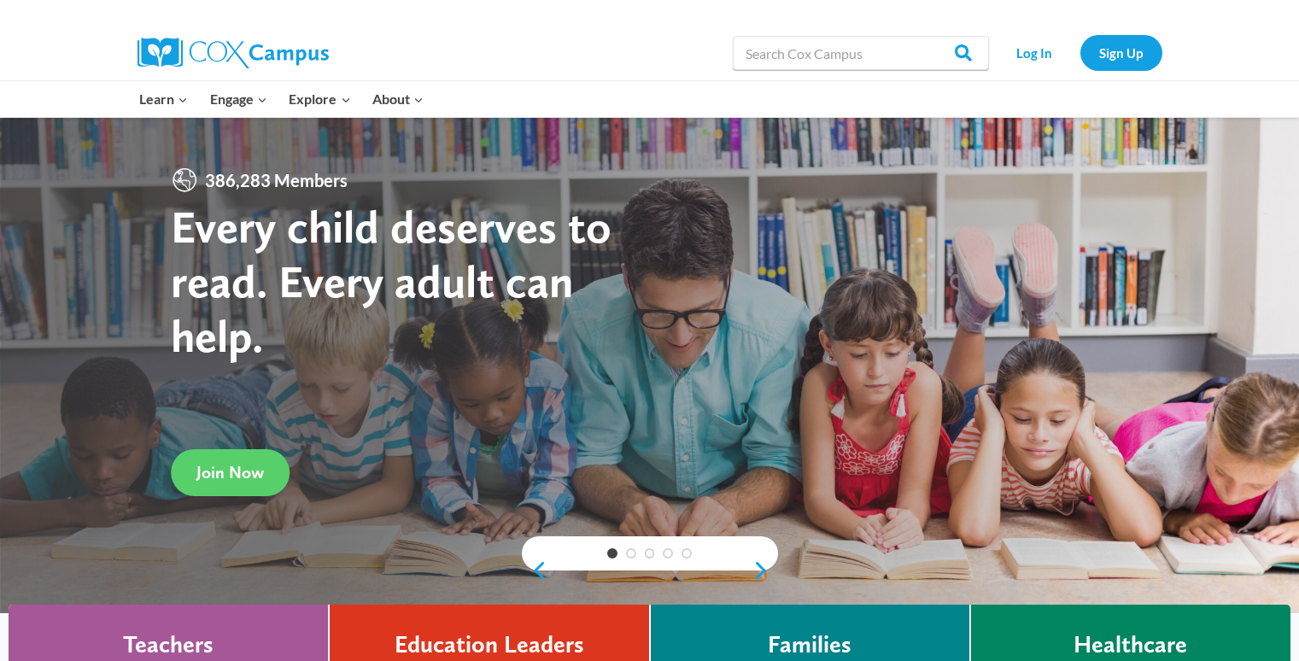 The image size is (1299, 661). I want to click on img: Cox Campus, so click(233, 53).